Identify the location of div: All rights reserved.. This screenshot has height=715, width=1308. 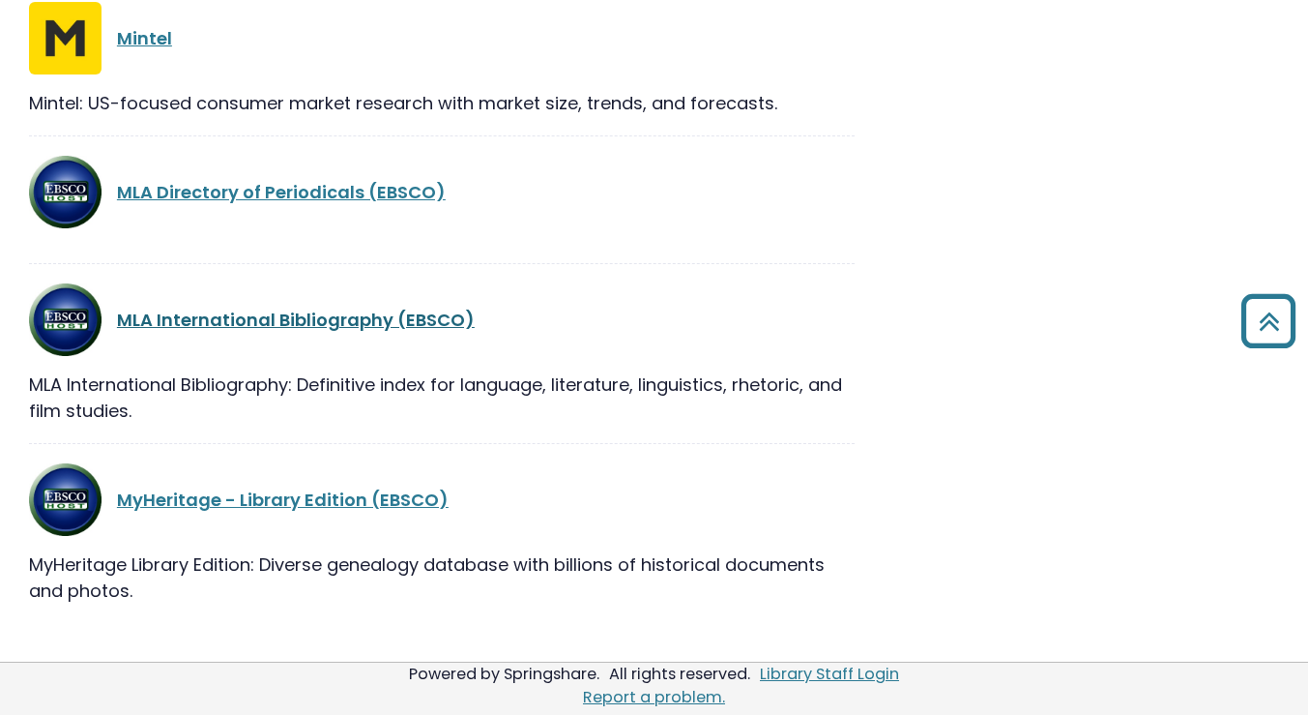
(680, 673).